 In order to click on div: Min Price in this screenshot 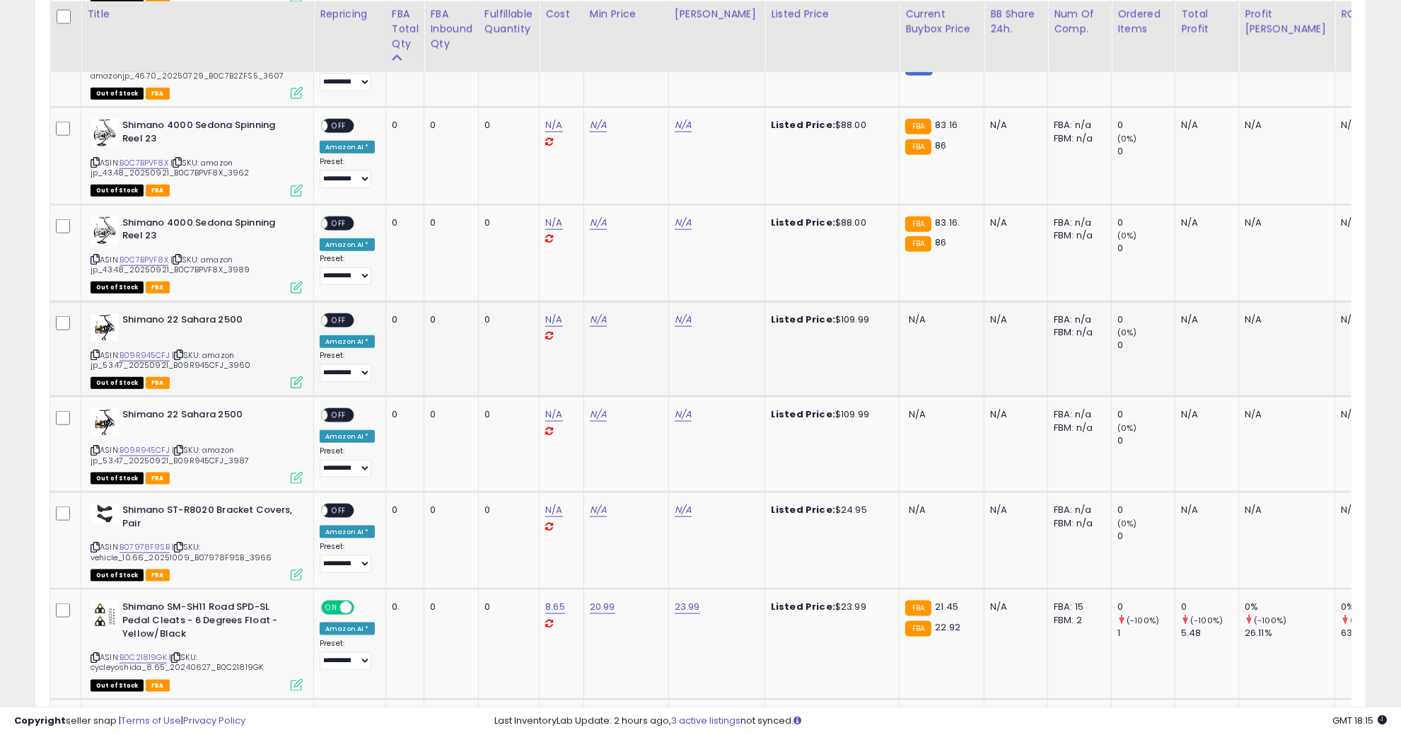, I will do `click(626, 14)`.